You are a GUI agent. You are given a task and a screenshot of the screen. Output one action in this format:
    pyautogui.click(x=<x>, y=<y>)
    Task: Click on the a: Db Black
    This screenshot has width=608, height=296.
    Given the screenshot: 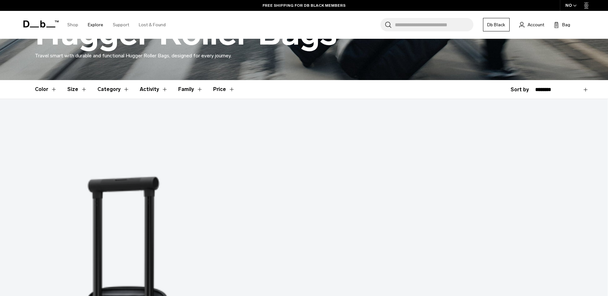 What is the action you would take?
    pyautogui.click(x=496, y=25)
    